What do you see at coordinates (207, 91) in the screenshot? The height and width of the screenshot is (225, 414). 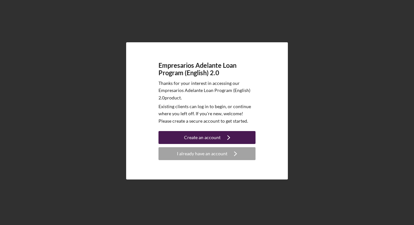 I see `p: Thanks for your interest in accessing our Empresarios Adelante Loan Program (English) 2.0 product.` at bounding box center [207, 91].